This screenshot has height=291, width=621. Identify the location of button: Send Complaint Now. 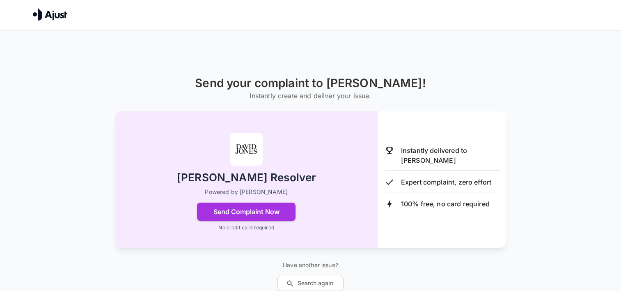
(246, 211).